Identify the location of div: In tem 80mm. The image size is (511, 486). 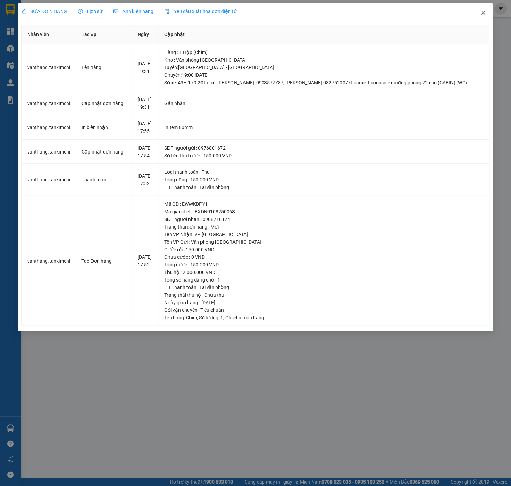
(324, 127).